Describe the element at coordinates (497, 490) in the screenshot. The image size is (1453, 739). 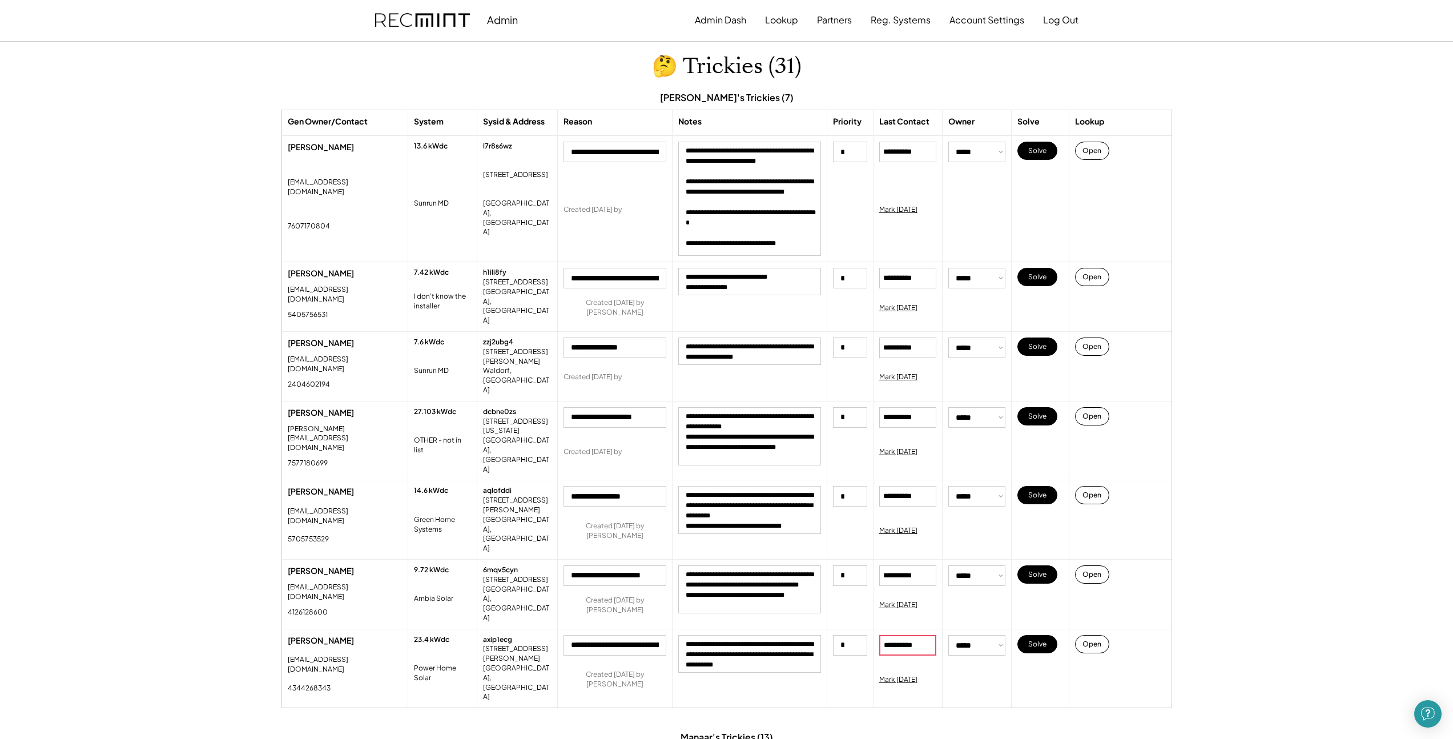
I see `div: aqlofddi` at that location.